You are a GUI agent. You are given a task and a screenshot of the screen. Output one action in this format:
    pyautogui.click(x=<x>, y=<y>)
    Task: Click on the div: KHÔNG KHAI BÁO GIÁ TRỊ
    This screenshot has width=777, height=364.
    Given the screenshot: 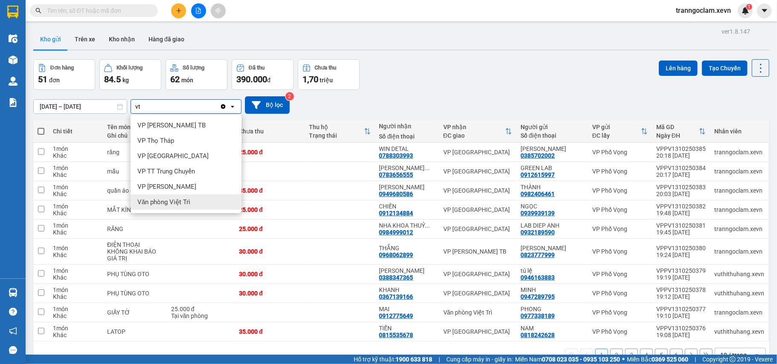 What is the action you would take?
    pyautogui.click(x=135, y=255)
    